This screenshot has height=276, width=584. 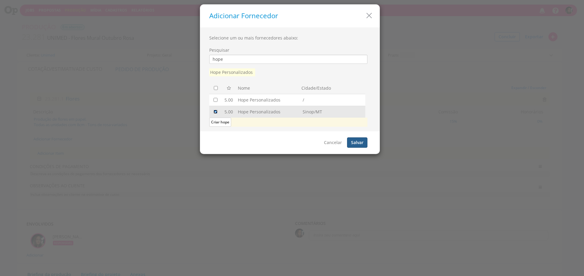 What do you see at coordinates (220, 122) in the screenshot?
I see `button: Criar hope` at bounding box center [220, 122].